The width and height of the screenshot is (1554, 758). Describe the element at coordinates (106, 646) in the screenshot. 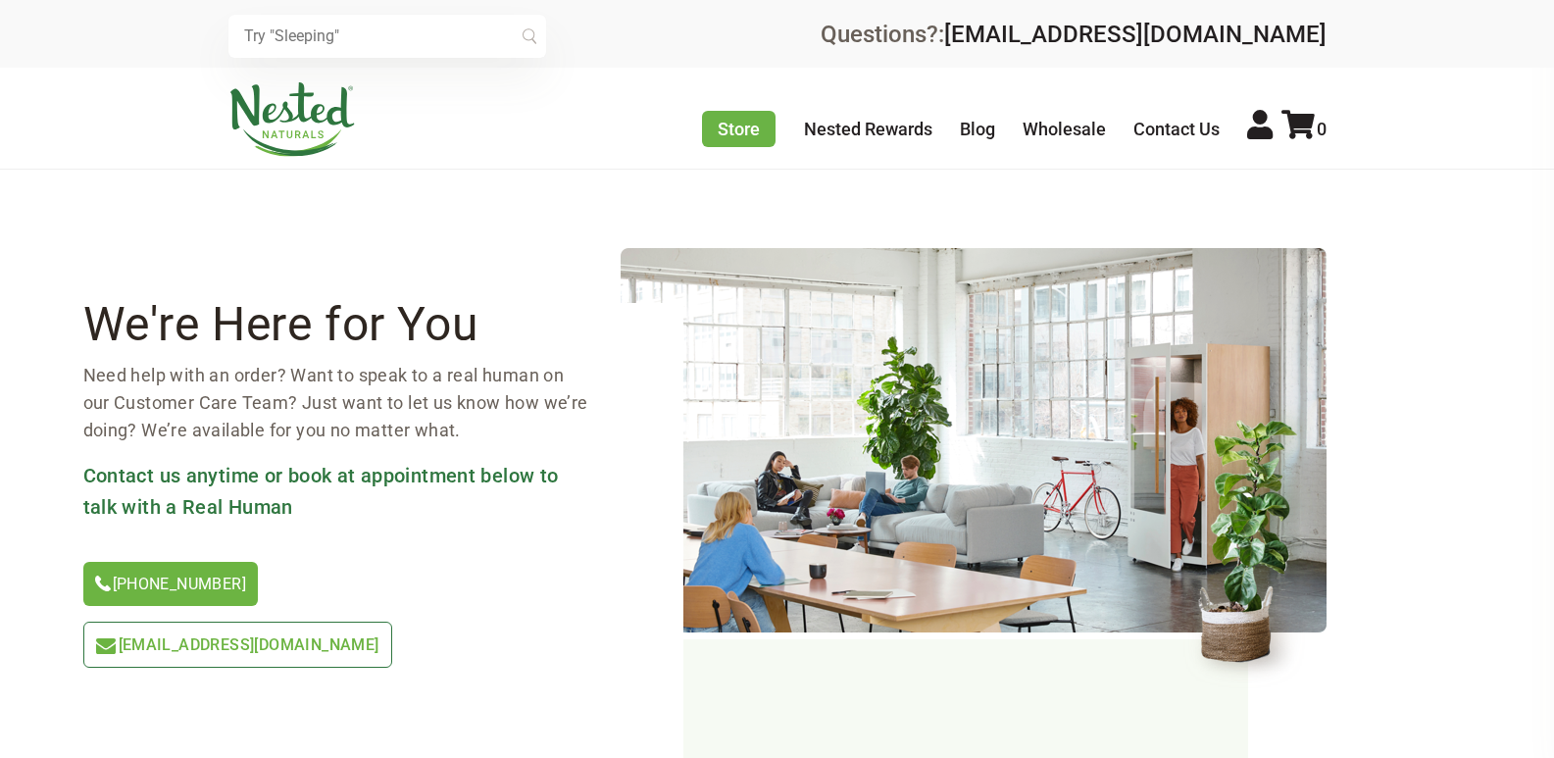

I see `img: icon-email-light-green.svg` at that location.